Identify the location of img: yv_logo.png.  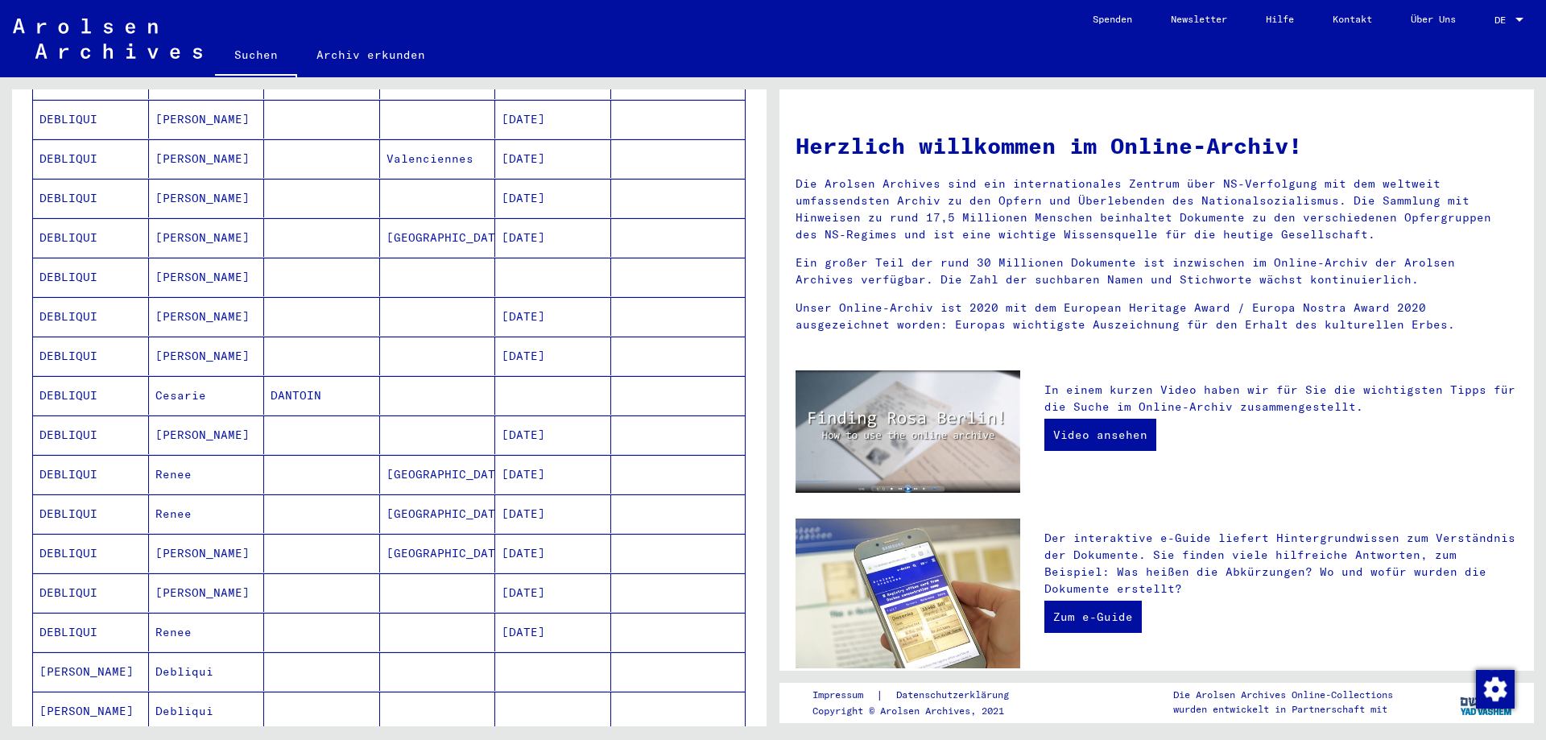
(1487, 702).